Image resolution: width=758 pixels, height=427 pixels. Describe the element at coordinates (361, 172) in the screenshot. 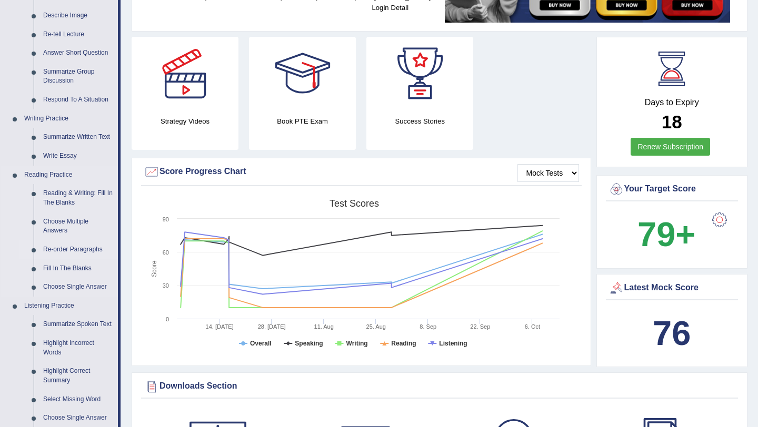

I see `div: Score Progress Chart` at that location.